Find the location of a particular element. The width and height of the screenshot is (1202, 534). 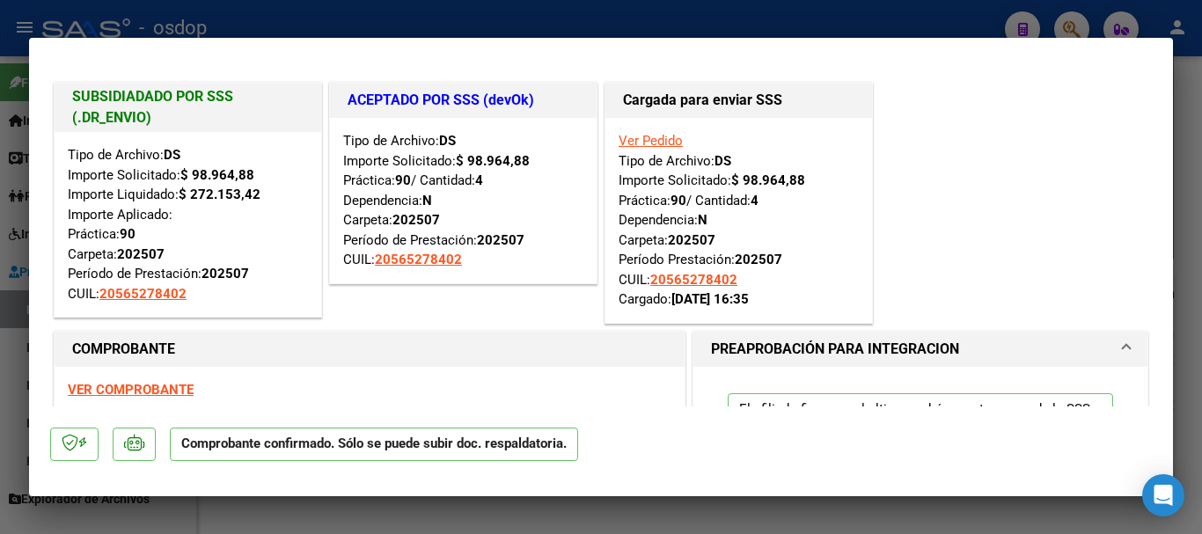

mat-expansion-panel-header: PREAPROBACIÓN PARA INTEGRACION is located at coordinates (920, 349).